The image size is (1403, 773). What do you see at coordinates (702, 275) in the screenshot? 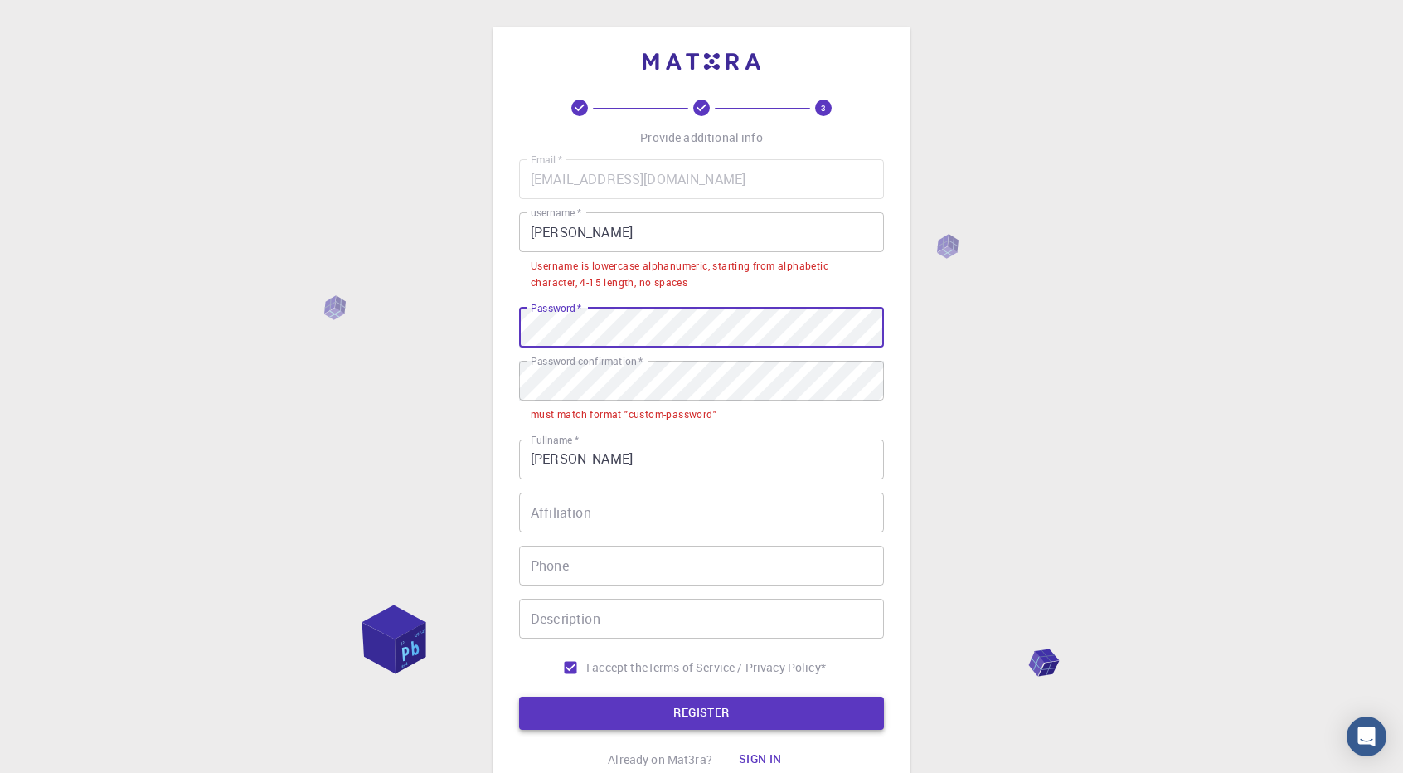
I see `div: Username is lowercase alphanumeric, starting from alphabetic character, 4-15 length, no spaces` at bounding box center [702, 275].